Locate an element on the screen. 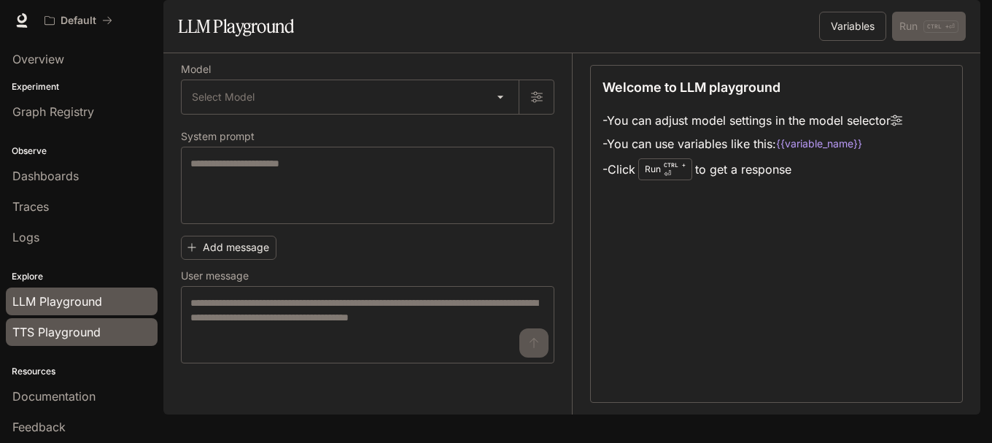 The image size is (992, 443). div: Select Model is located at coordinates (350, 97).